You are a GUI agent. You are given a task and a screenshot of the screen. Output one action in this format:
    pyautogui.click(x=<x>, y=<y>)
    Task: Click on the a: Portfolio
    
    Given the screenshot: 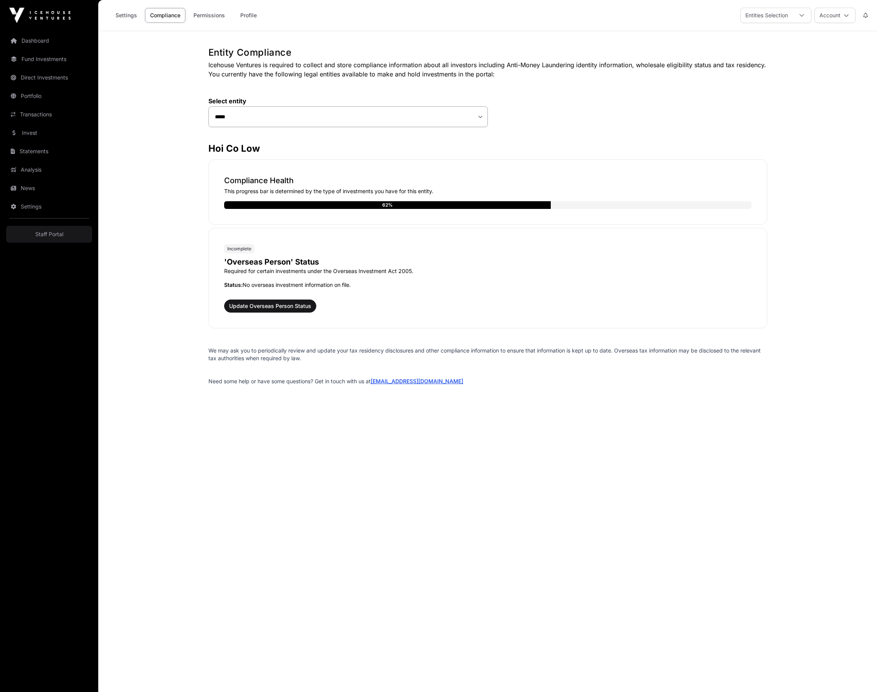 What is the action you would take?
    pyautogui.click(x=49, y=96)
    